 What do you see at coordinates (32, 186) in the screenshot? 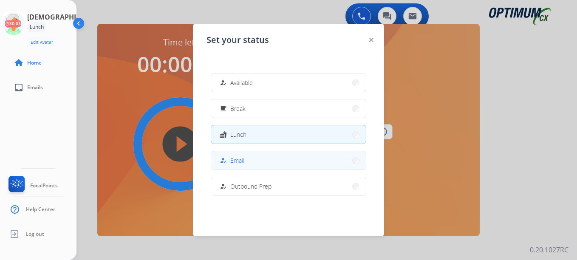
I see `a: FocalPoints` at bounding box center [32, 186].